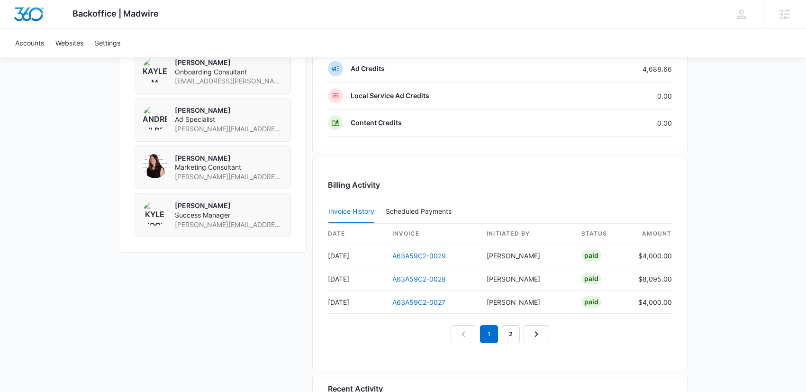 Image resolution: width=806 pixels, height=392 pixels. Describe the element at coordinates (489, 334) in the screenshot. I see `em: 1` at that location.